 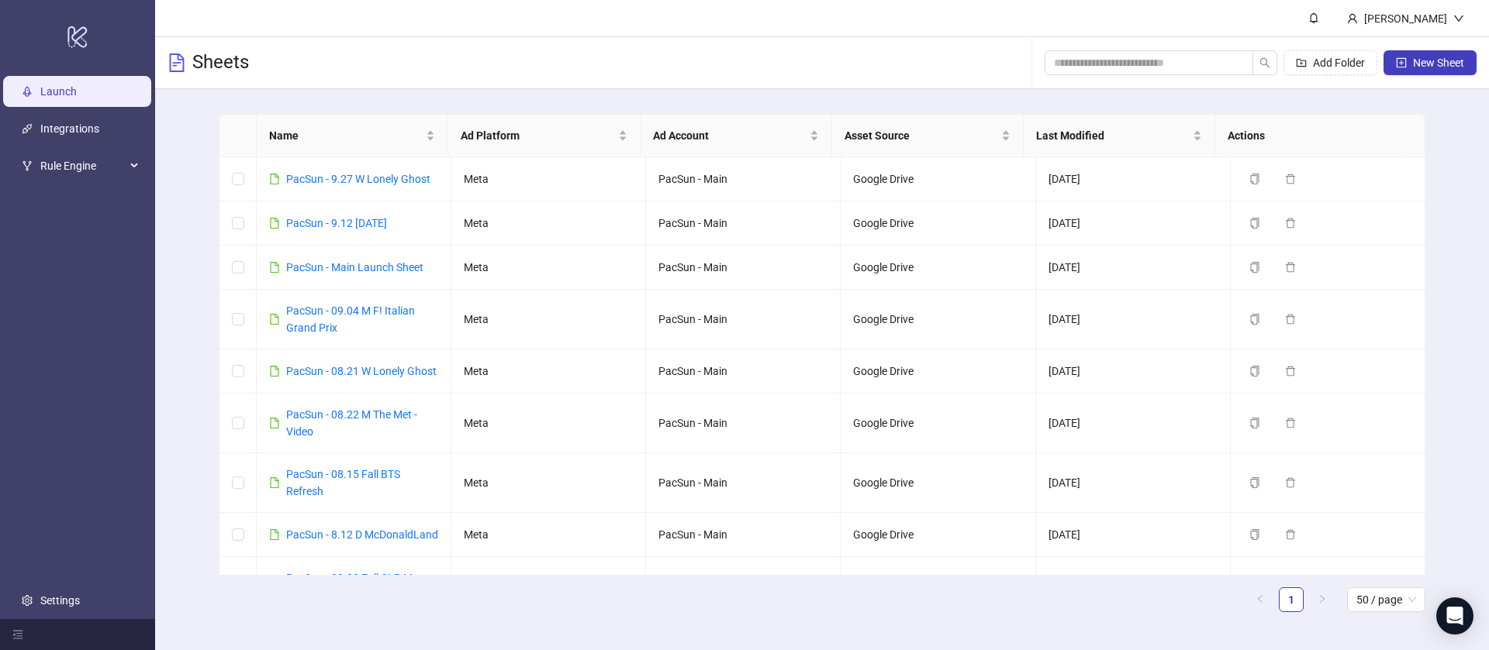 I want to click on a: PacSun - Main Launch Sheet, so click(x=354, y=267).